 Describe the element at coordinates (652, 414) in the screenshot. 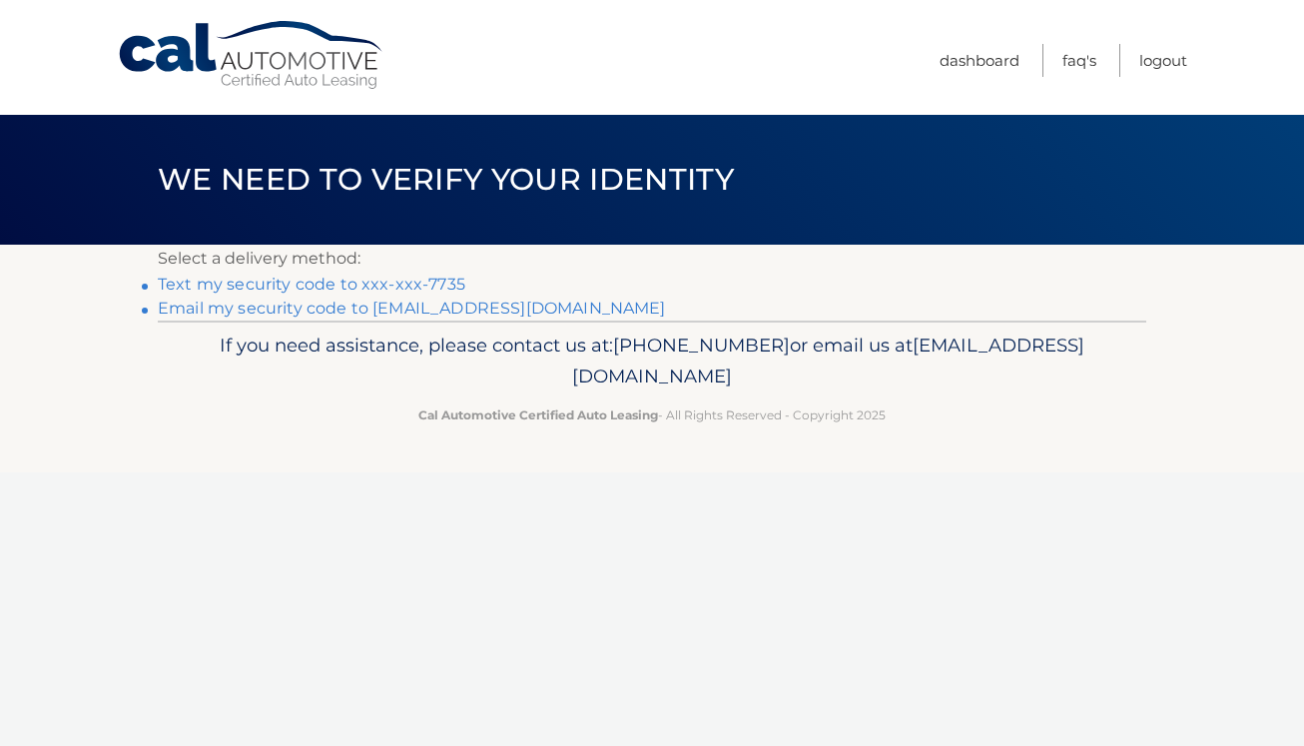

I see `p: - All Rights Reserved - Copyright 2025` at that location.